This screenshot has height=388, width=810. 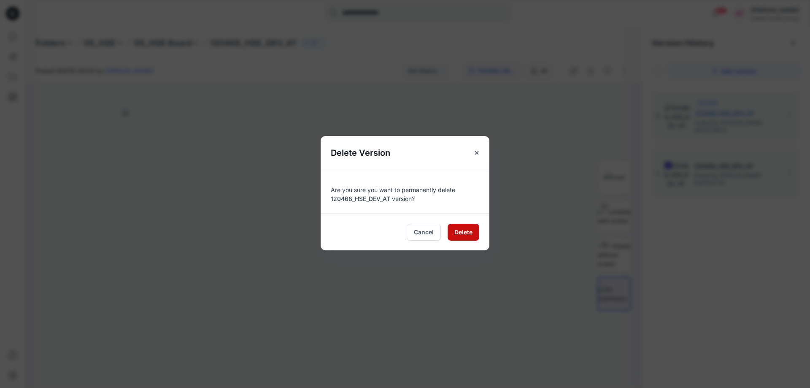 I want to click on button: Close, so click(x=477, y=153).